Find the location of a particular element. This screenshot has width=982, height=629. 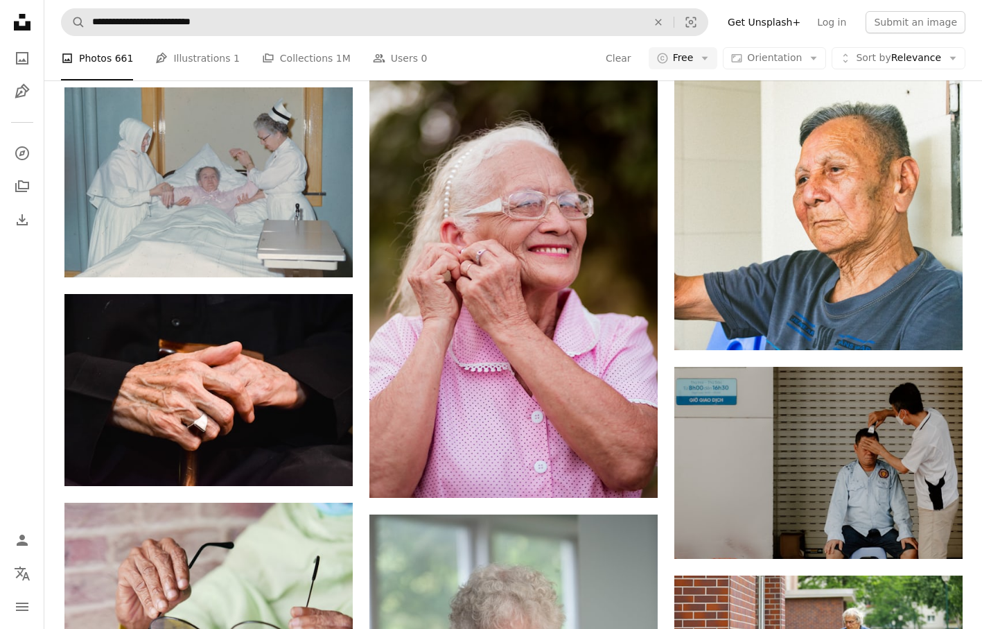

a: Collections is located at coordinates (22, 186).